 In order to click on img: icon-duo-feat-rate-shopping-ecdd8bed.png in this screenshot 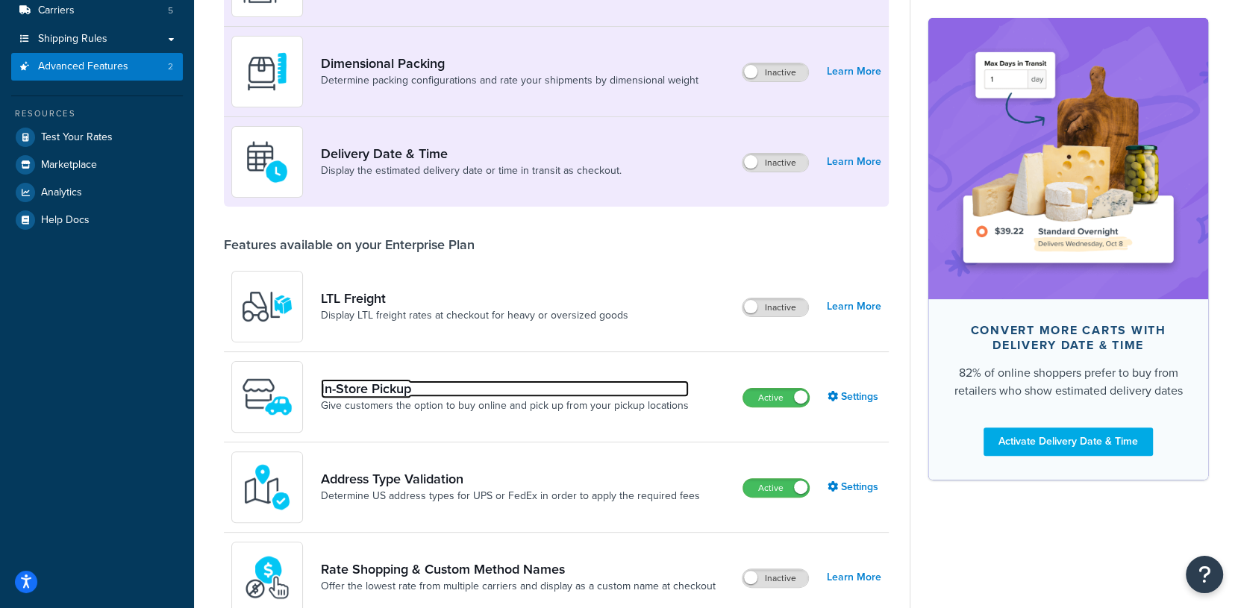, I will do `click(267, 578)`.